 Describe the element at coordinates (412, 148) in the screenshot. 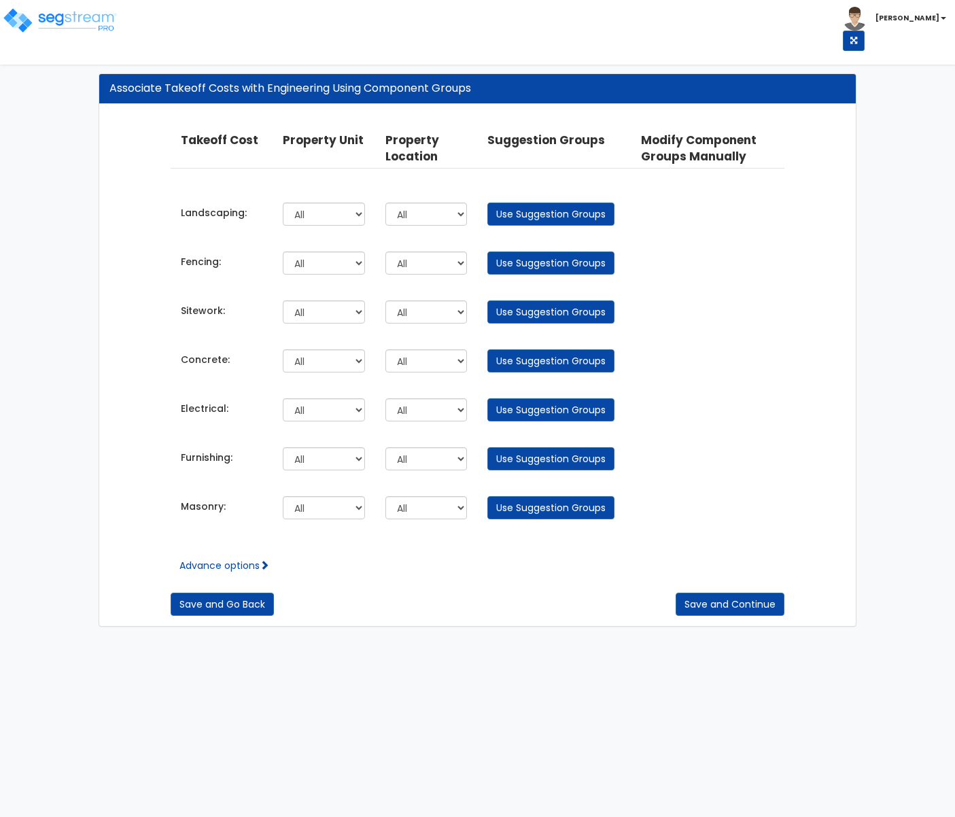

I see `b: Property Location` at that location.